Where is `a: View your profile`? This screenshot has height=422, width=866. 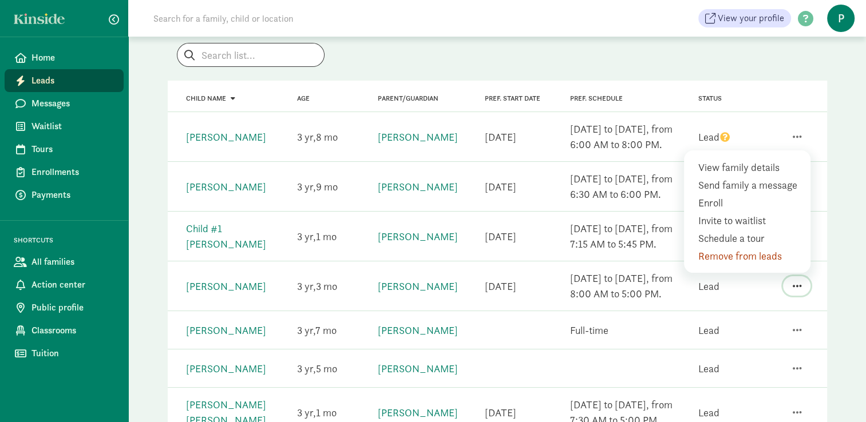
a: View your profile is located at coordinates (745, 18).